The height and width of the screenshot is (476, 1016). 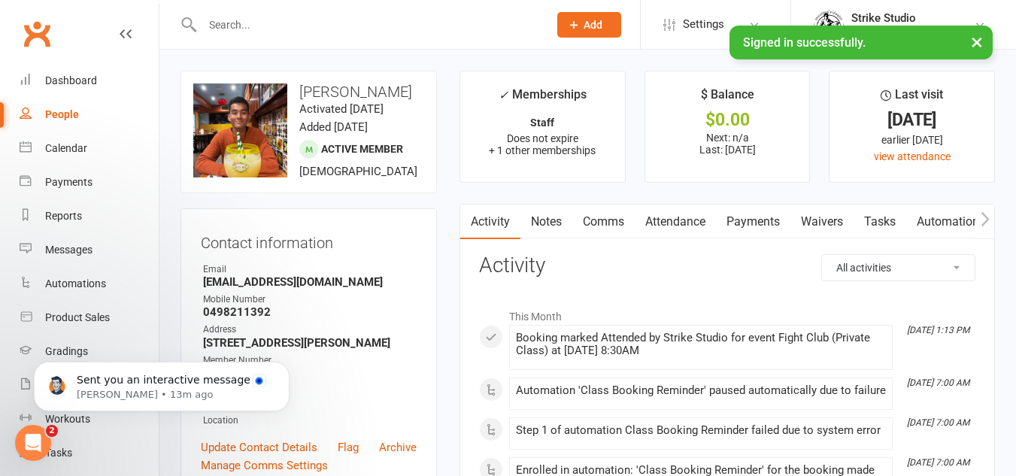 I want to click on div: Step 1 of automation Class Booking Reminder failed due to system error, so click(x=701, y=430).